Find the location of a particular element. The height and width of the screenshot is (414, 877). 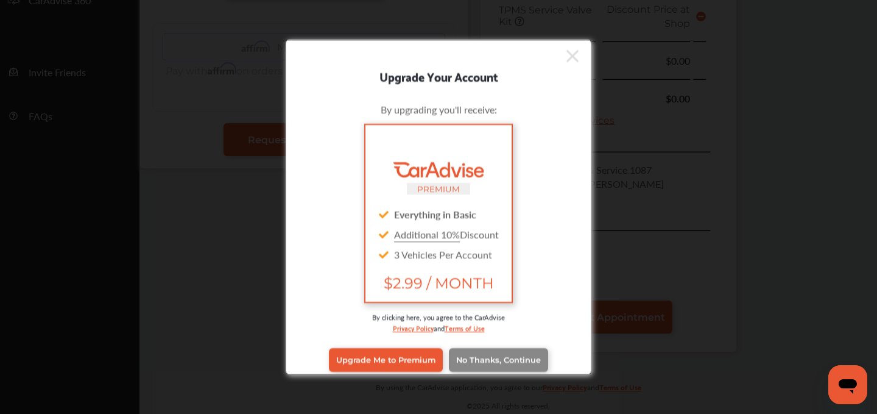

span: Upgrade Me to Premium is located at coordinates (386, 359).